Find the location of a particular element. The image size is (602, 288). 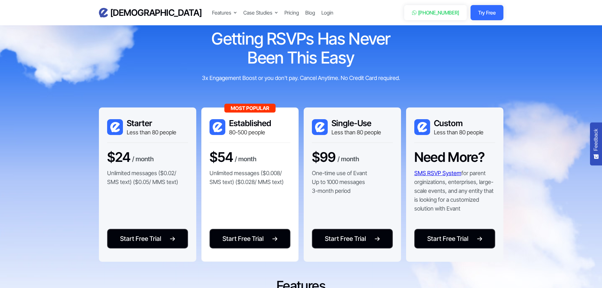

a: Blog is located at coordinates (310, 13).